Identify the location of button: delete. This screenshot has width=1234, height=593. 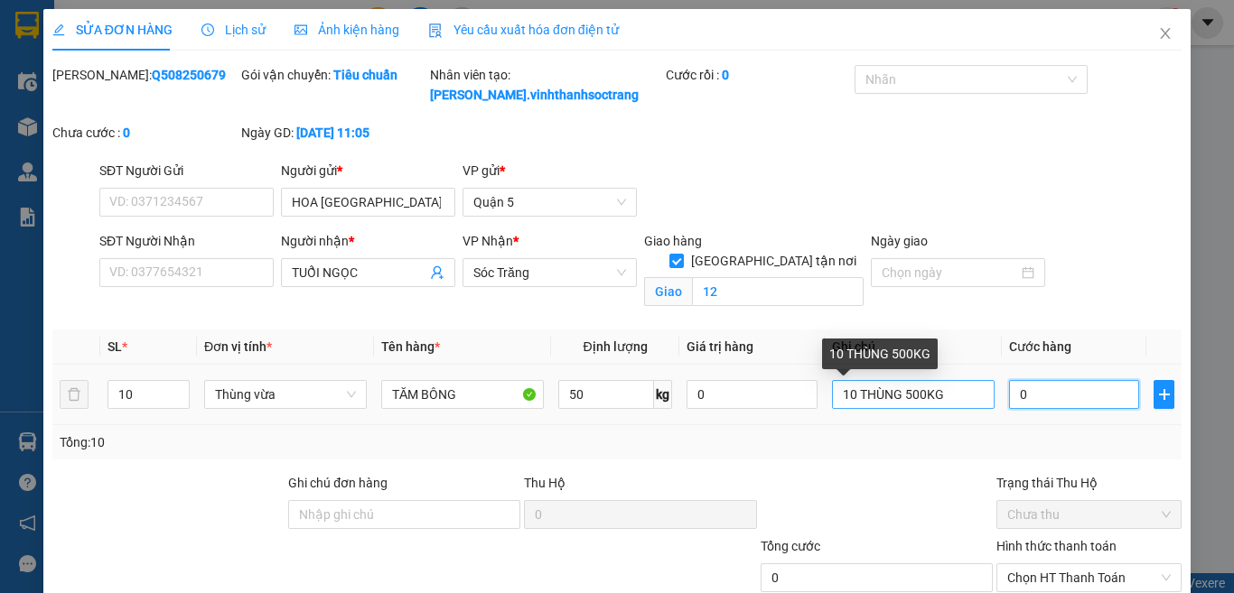
(74, 395).